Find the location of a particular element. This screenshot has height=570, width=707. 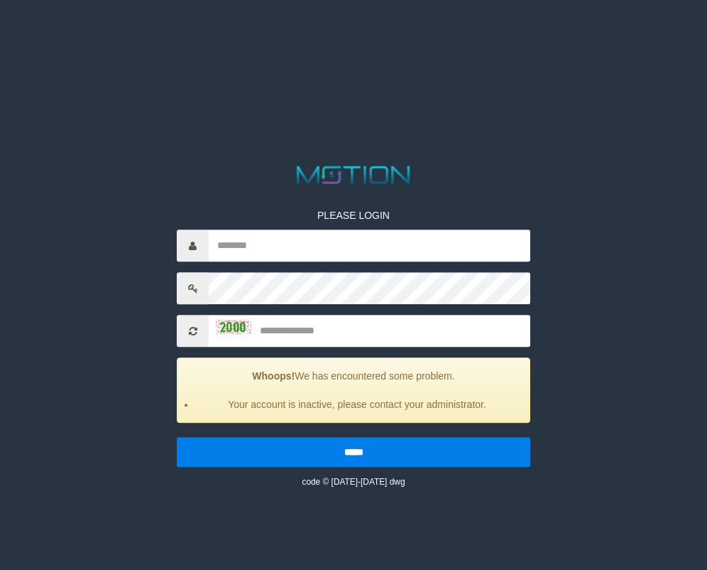

li: Your account is inactive, please contact your administrator. is located at coordinates (357, 405).